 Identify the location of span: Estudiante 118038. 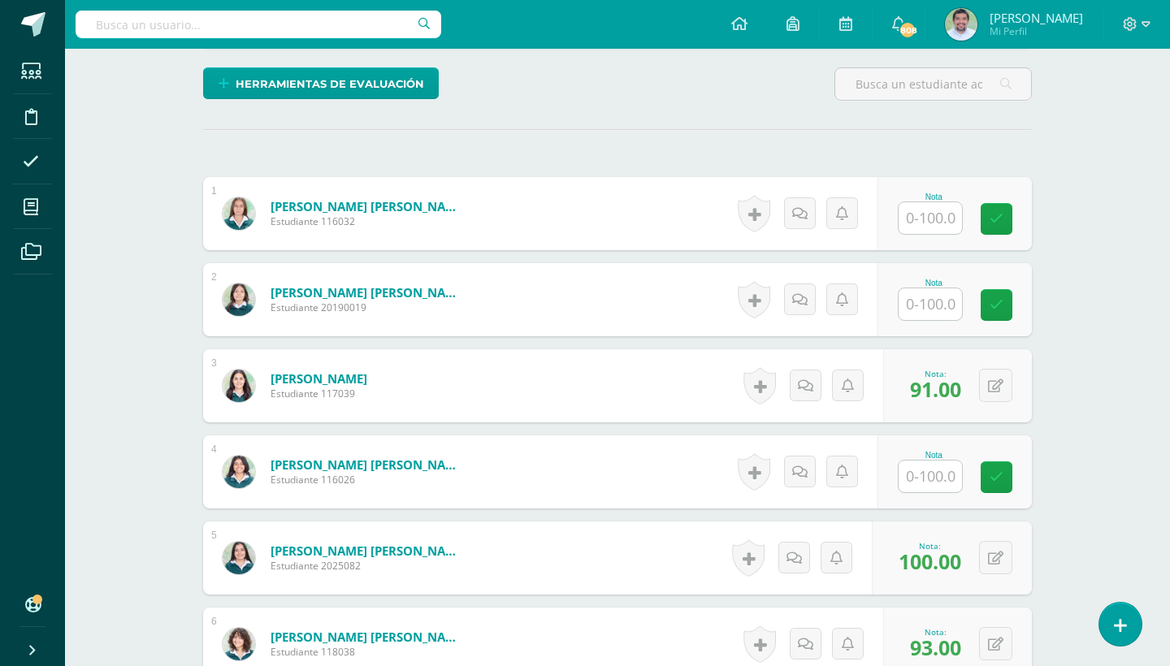
(368, 652).